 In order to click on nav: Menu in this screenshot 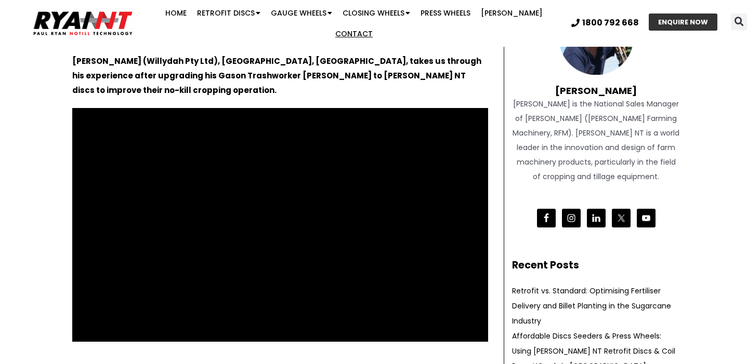, I will do `click(354, 23)`.